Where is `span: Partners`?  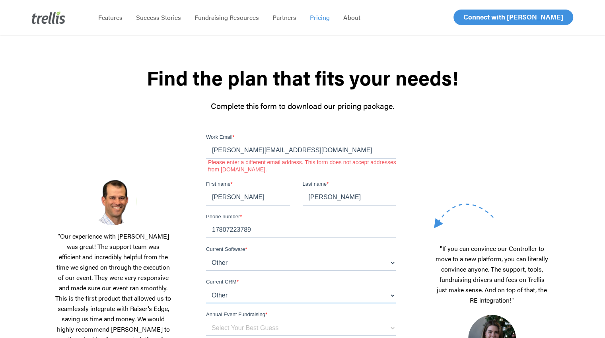
span: Partners is located at coordinates (284, 17).